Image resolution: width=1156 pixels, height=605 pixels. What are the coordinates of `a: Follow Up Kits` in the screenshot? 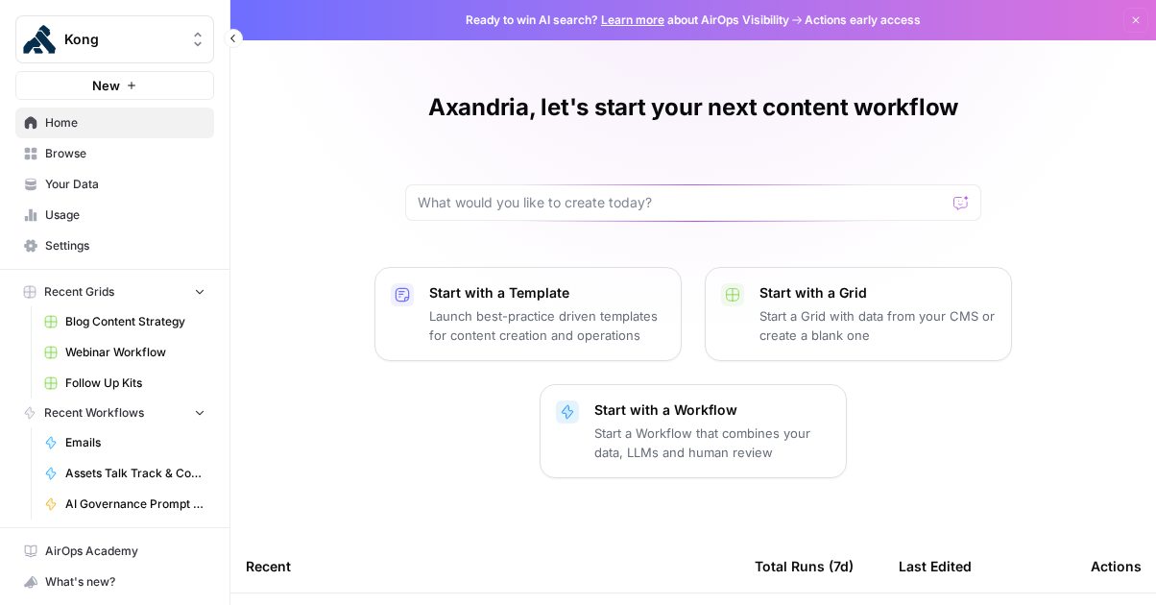 It's located at (125, 383).